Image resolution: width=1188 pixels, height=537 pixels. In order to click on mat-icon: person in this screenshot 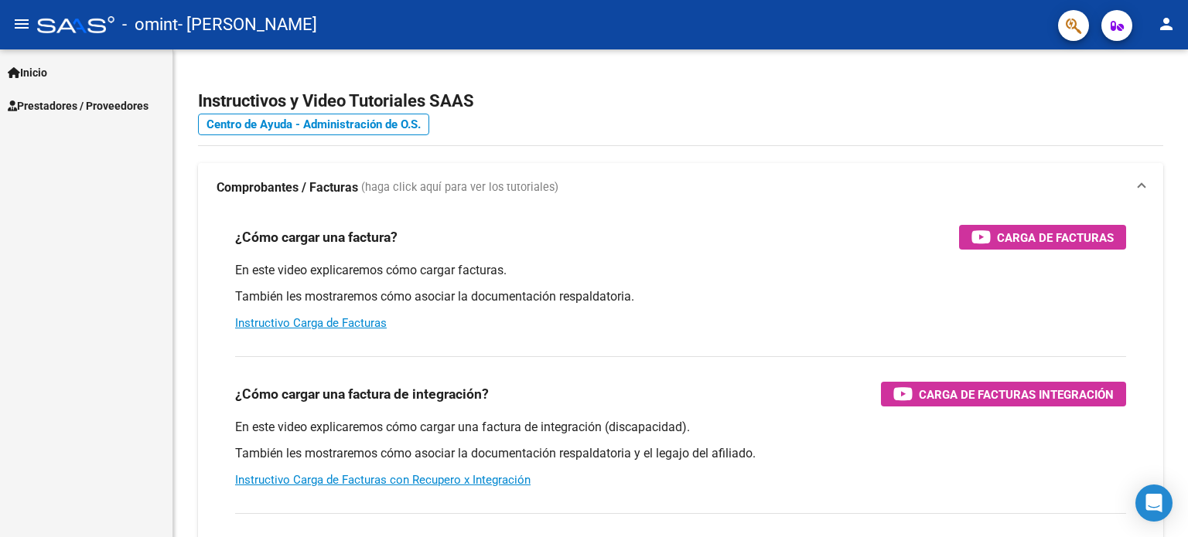, I will do `click(1166, 24)`.